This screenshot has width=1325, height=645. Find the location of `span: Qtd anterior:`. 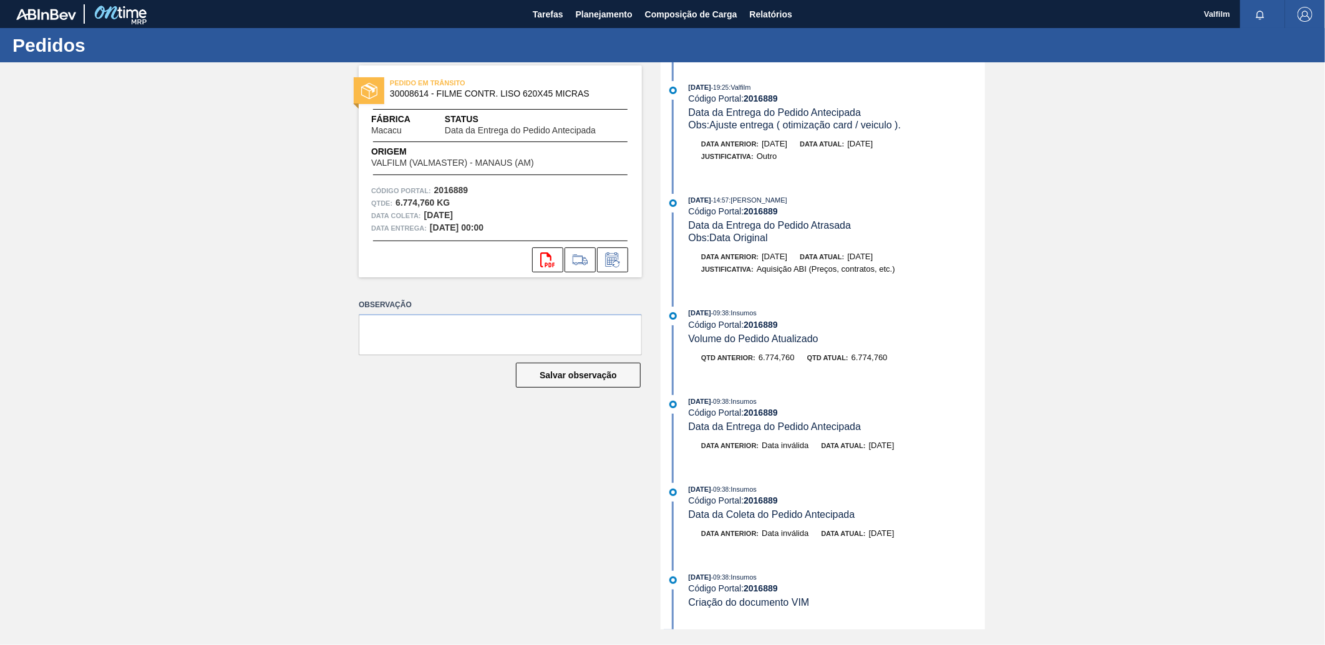

span: Qtd anterior: is located at coordinates (728, 358).